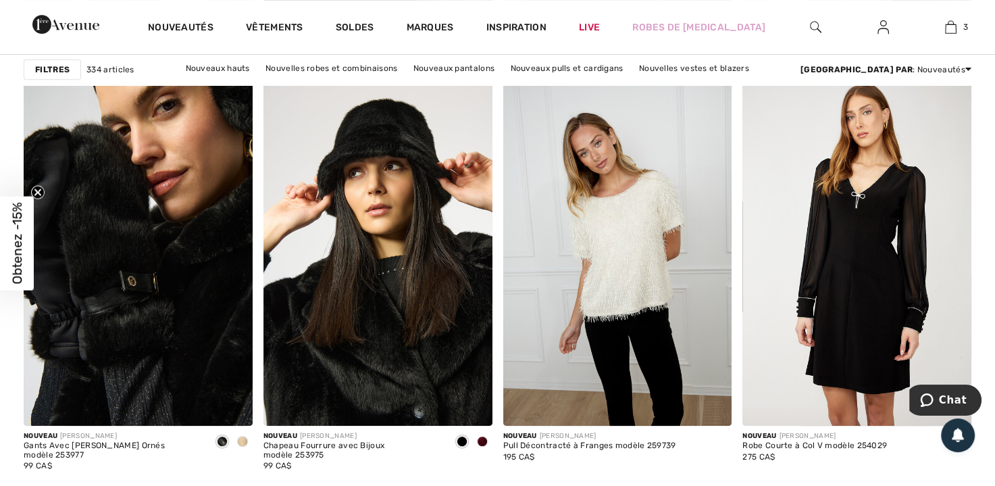 The width and height of the screenshot is (995, 486). I want to click on a: Nouvelles robes et combinaisons, so click(331, 68).